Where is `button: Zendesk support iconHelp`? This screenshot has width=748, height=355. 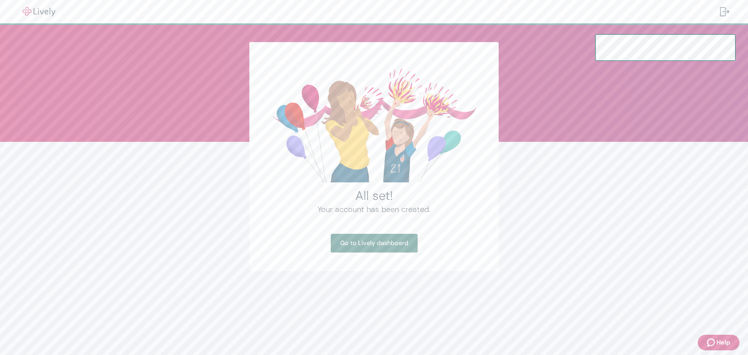 button: Zendesk support iconHelp is located at coordinates (719, 343).